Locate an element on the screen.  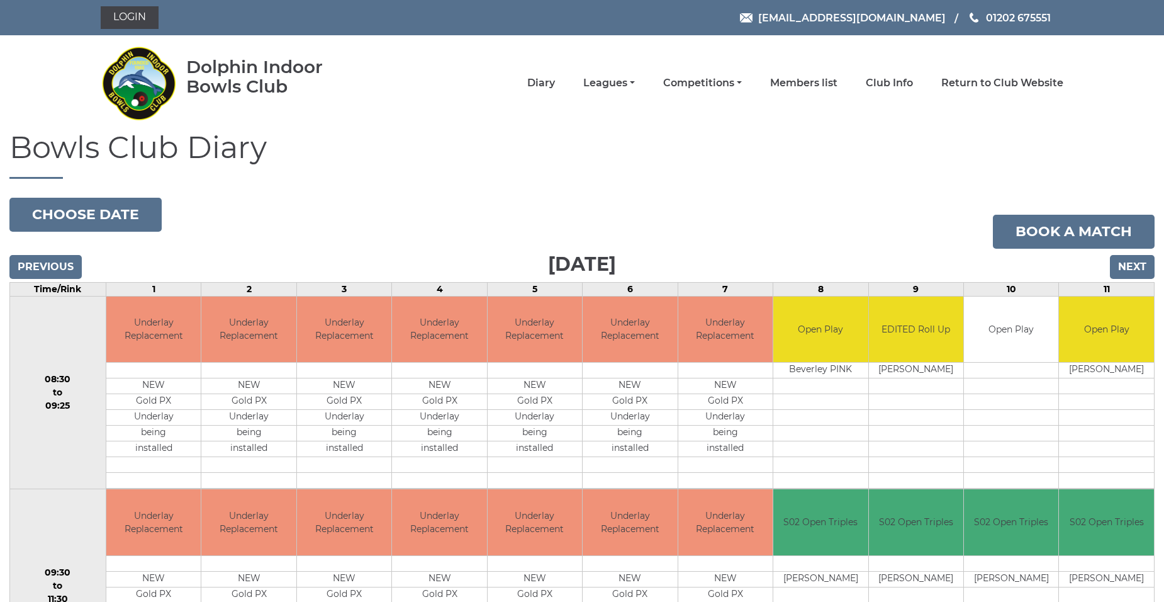
td: 3 is located at coordinates (344, 289).